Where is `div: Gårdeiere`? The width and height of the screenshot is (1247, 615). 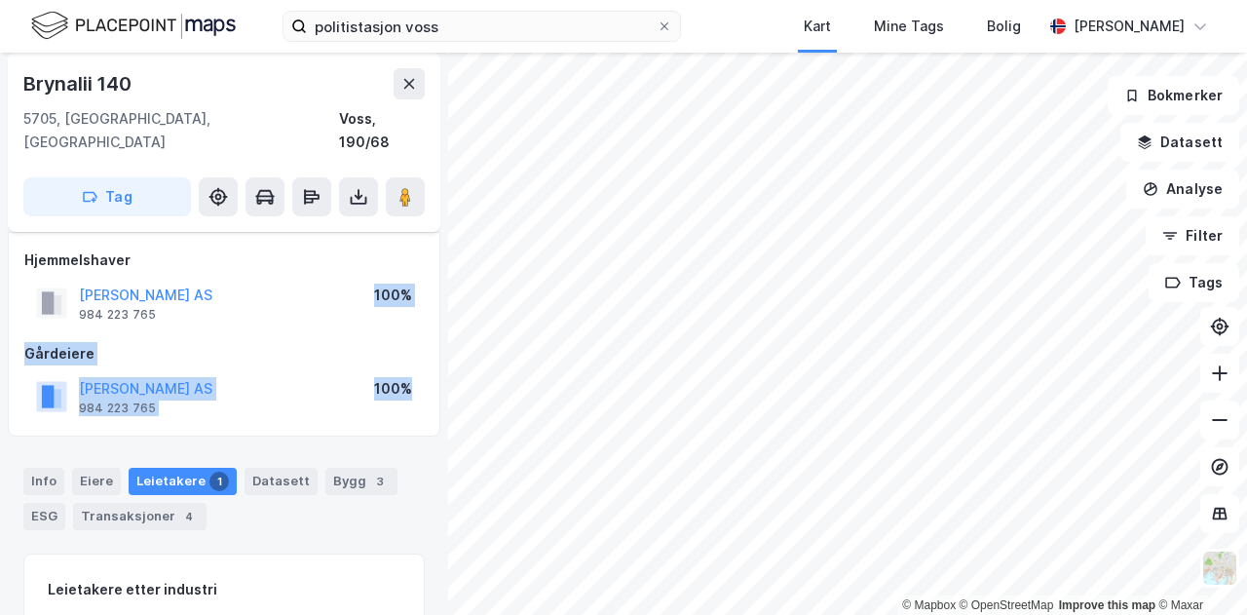 div: Gårdeiere is located at coordinates (224, 354).